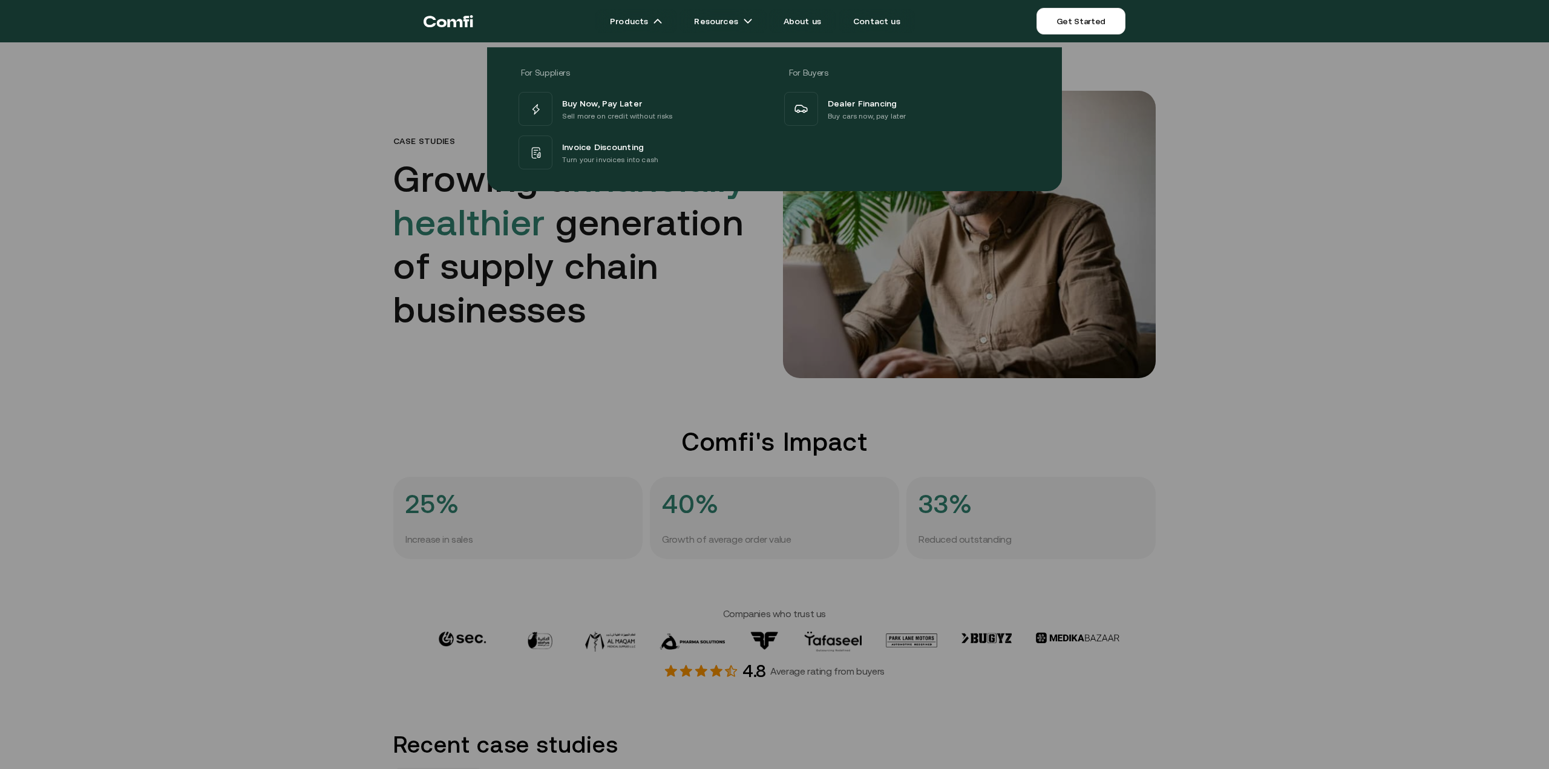  I want to click on a: Return to the top of the Comfi home page, so click(448, 21).